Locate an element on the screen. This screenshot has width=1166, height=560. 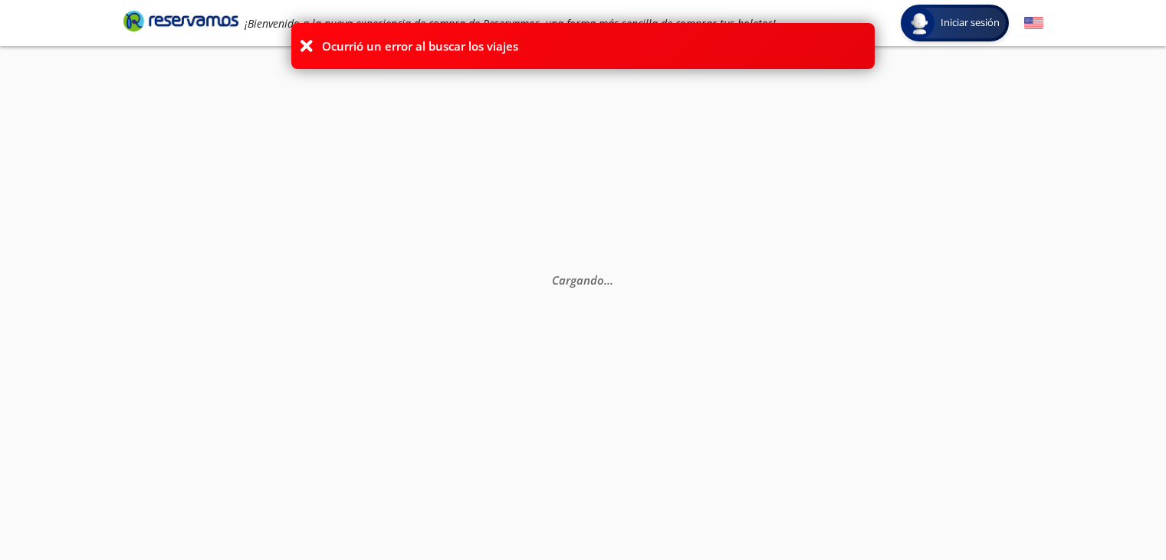
em: Cargando is located at coordinates (583, 280).